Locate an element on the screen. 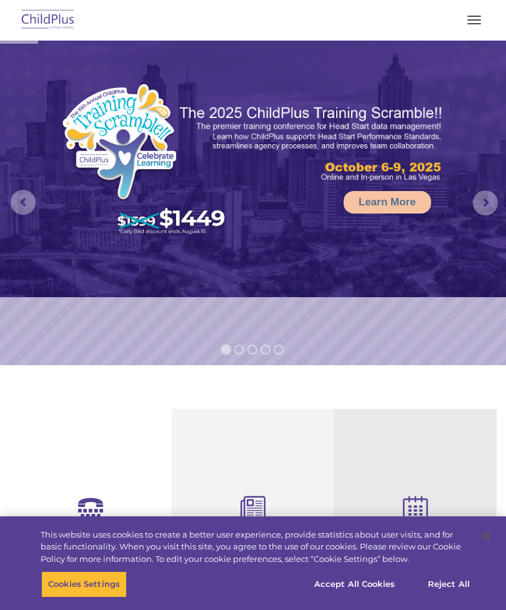  div: This website uses cookies to create a better user experience, provide statistics about user visit... is located at coordinates (255, 547).